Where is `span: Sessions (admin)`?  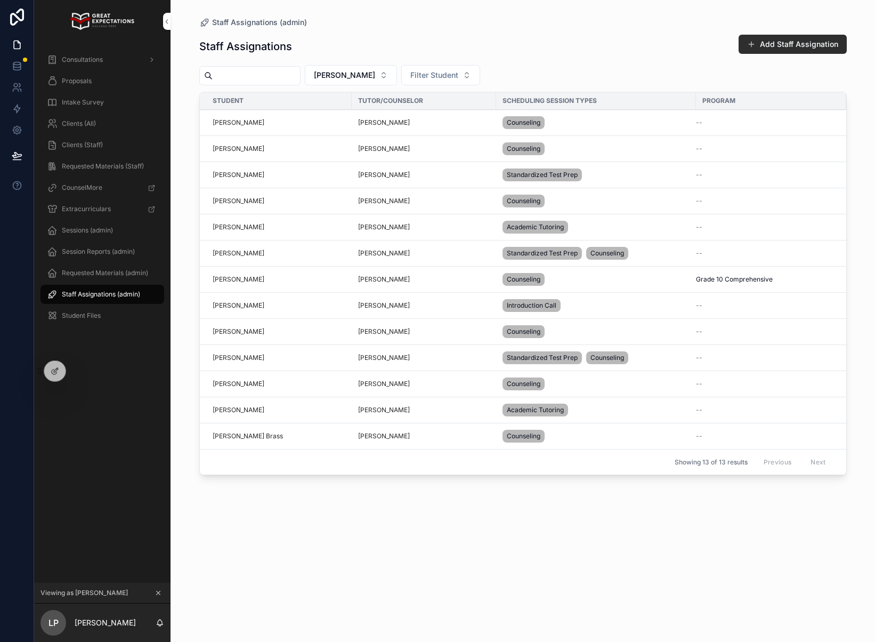 span: Sessions (admin) is located at coordinates (87, 230).